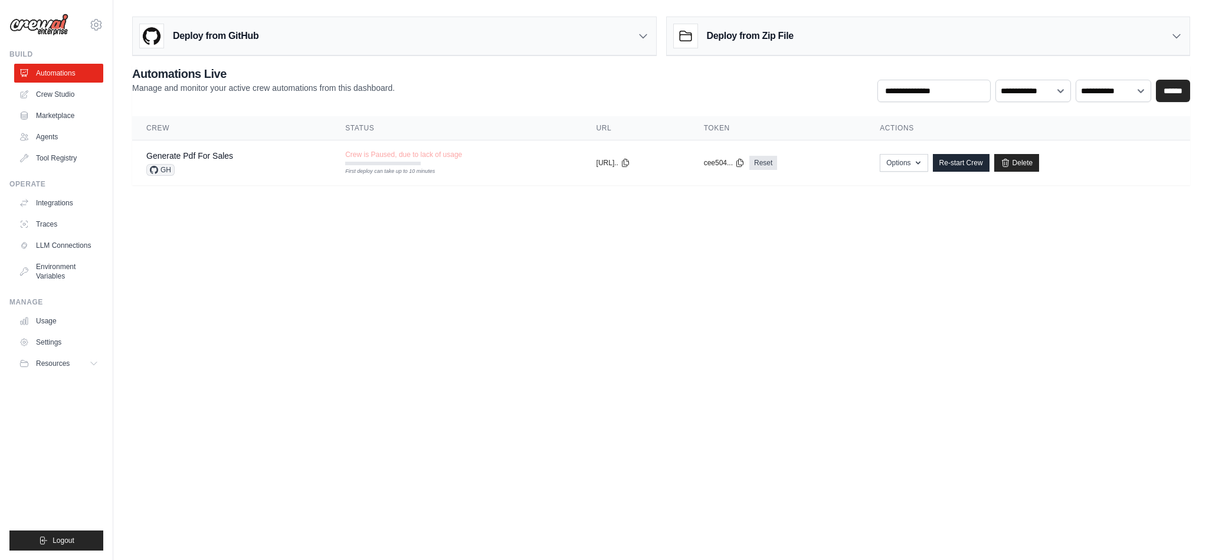 The image size is (1209, 560). I want to click on th: Actions, so click(1028, 128).